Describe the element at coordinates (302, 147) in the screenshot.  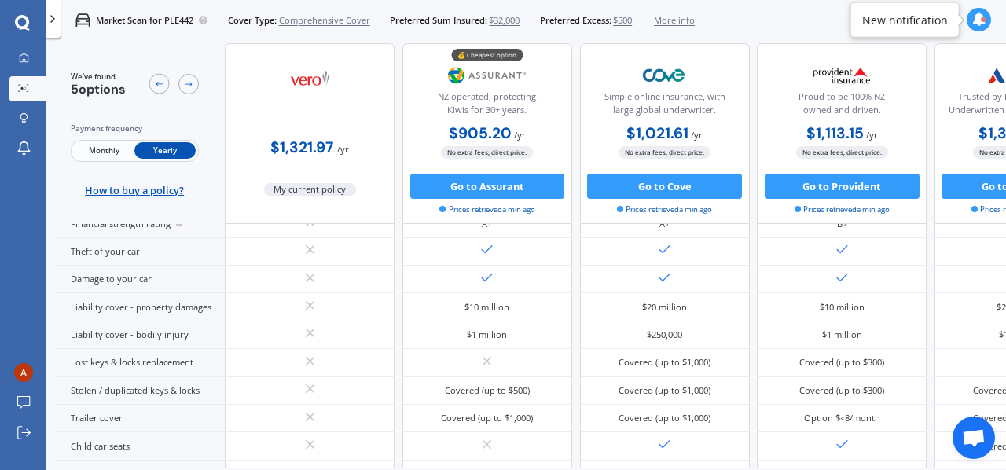
I see `b: $1,321.97` at that location.